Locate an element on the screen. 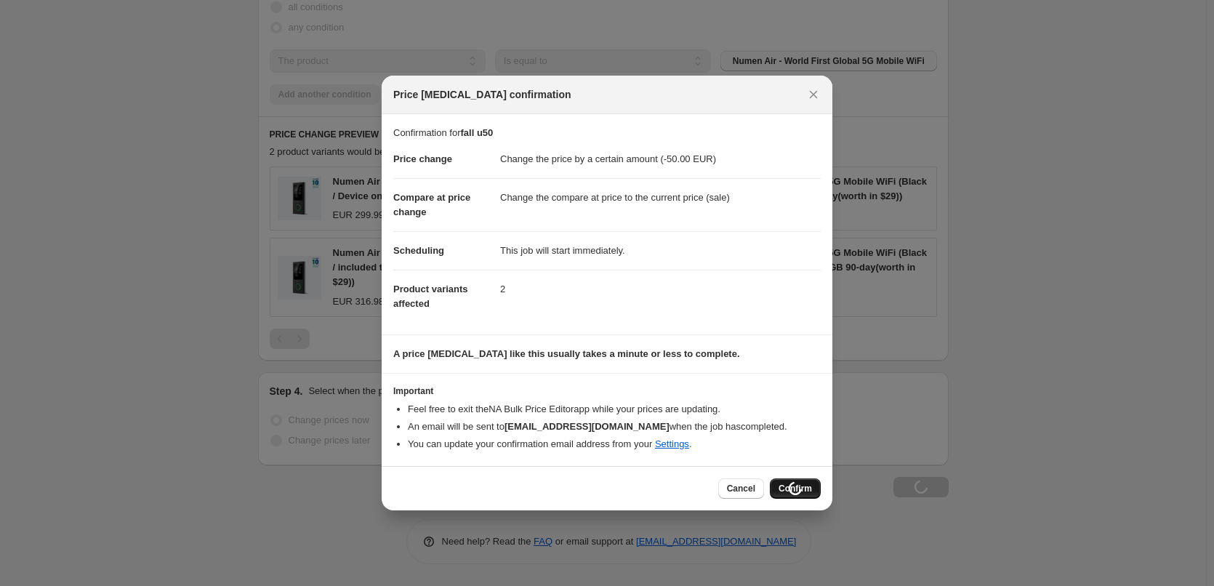 The image size is (1214, 586). span: Price change is located at coordinates (422, 158).